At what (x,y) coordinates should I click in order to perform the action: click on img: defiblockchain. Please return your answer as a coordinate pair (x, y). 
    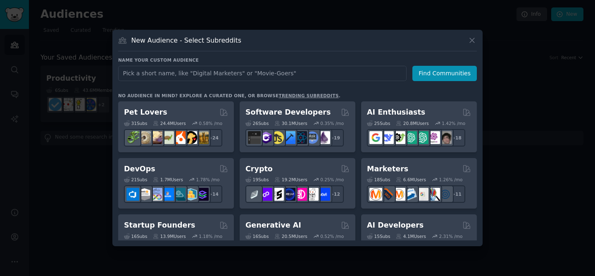
    Looking at the image, I should click on (300, 194).